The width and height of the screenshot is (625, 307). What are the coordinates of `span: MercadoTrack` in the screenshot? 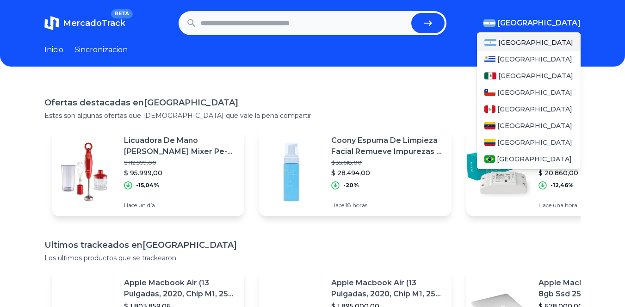 It's located at (94, 23).